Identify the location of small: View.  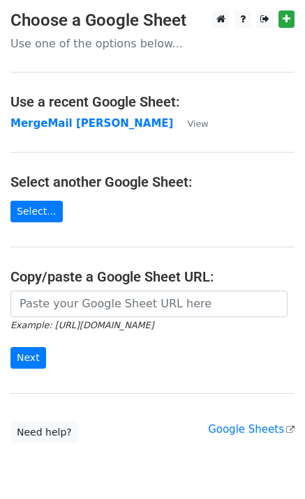
(197, 123).